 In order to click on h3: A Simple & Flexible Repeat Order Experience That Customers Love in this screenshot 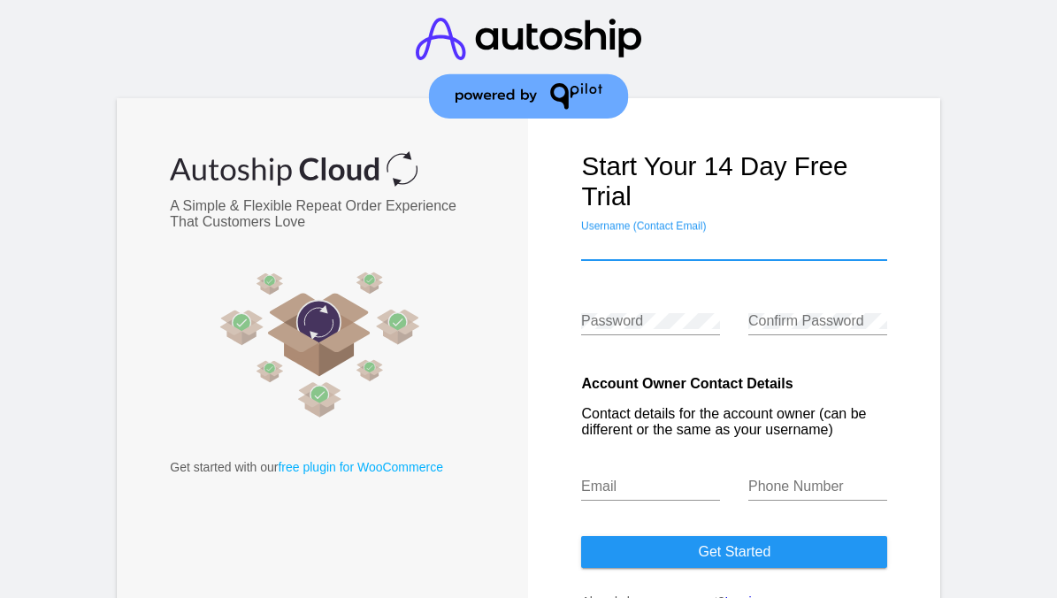, I will do `click(320, 214)`.